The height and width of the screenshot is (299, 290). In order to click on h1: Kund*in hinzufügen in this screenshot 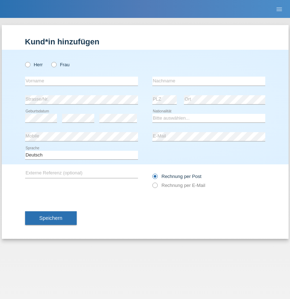, I will do `click(145, 42)`.